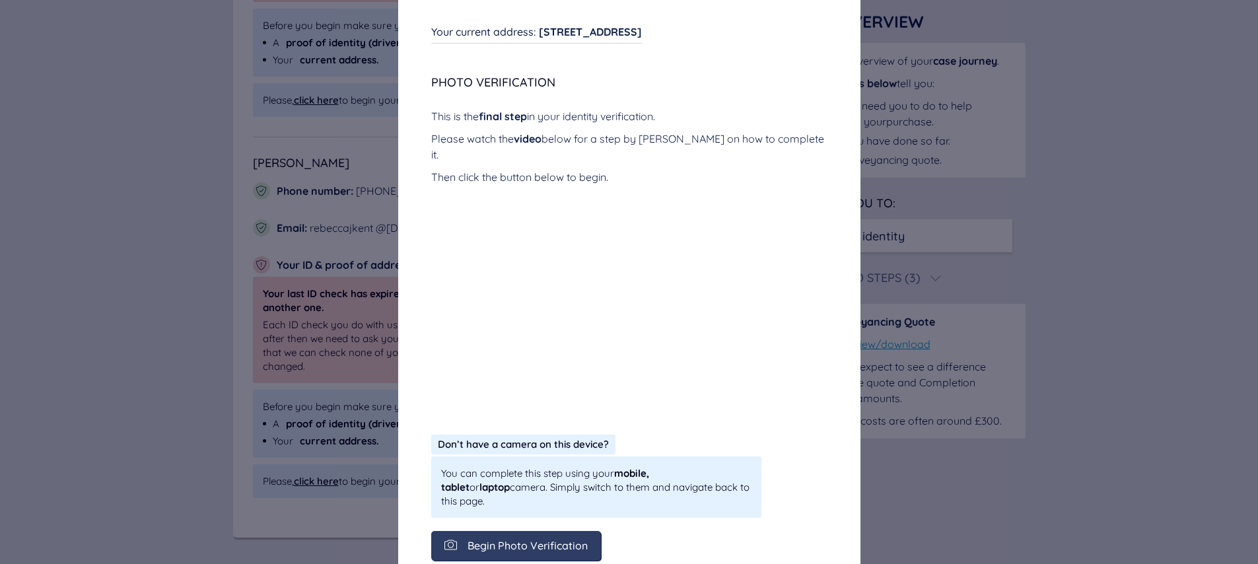  What do you see at coordinates (528, 139) in the screenshot?
I see `span: video` at bounding box center [528, 139].